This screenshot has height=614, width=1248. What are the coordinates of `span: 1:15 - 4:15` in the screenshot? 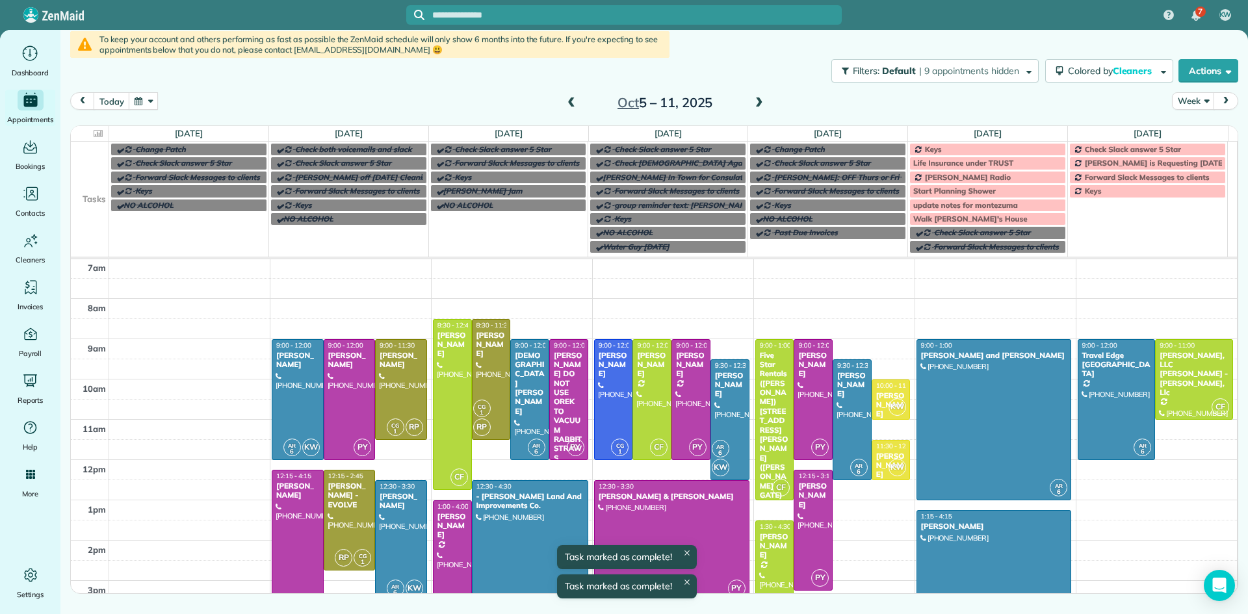 It's located at (937, 516).